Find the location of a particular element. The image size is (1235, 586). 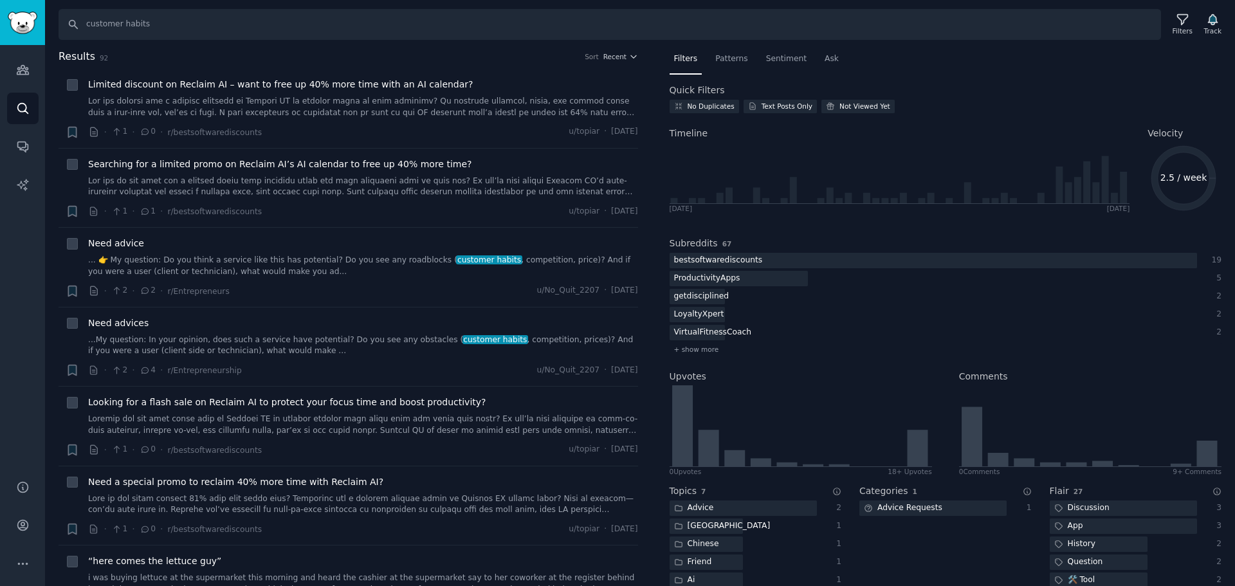

span: Limited discount on Reclaim AI – want to free up 40% more time with an AI calendar? is located at coordinates (281, 84).